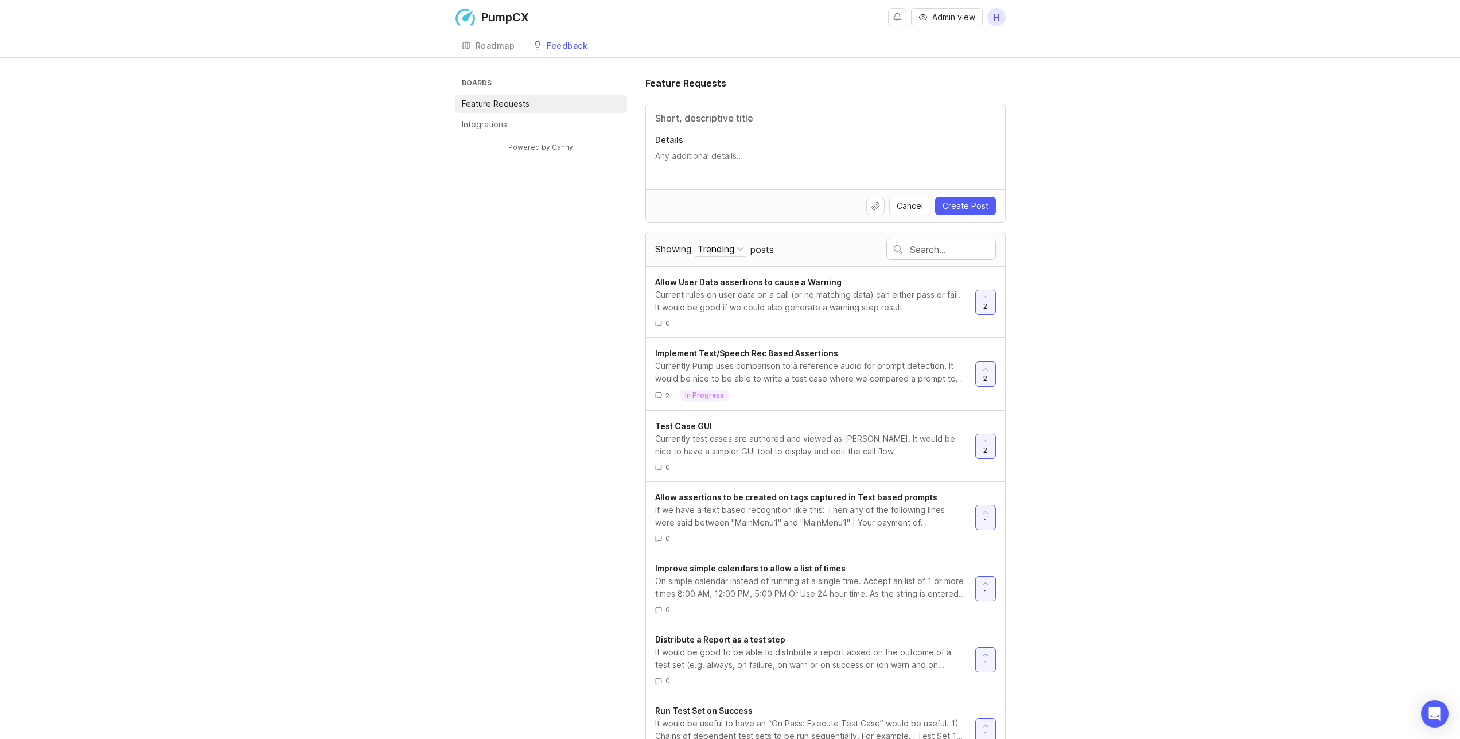 This screenshot has height=739, width=1460. Describe the element at coordinates (897, 17) in the screenshot. I see `button: Notifications` at that location.